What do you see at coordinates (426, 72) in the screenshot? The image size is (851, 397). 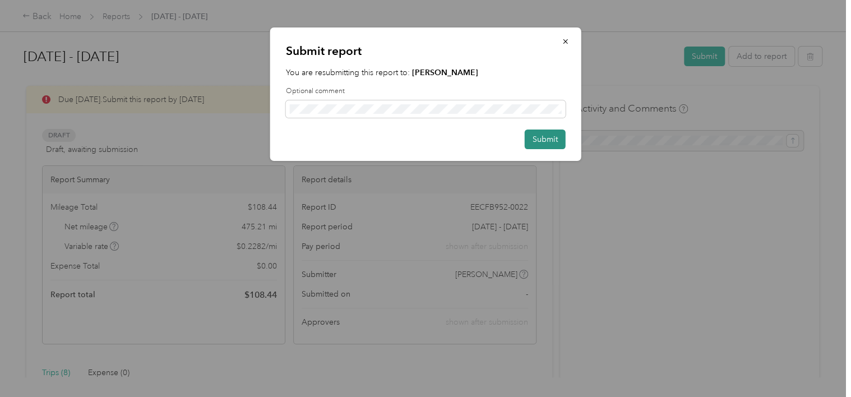 I see `p: You are resubmitting this report to:` at bounding box center [426, 72].